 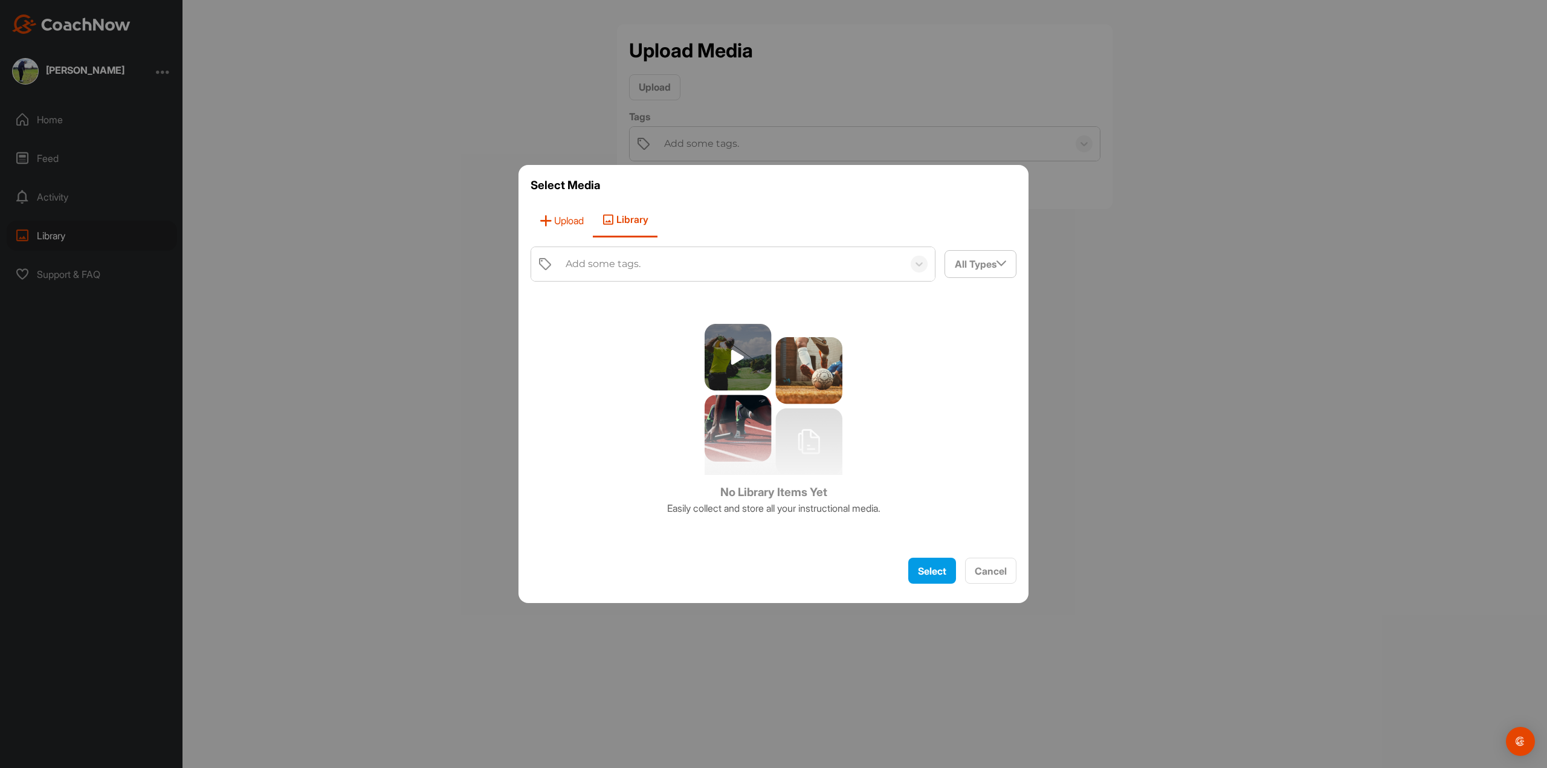 I want to click on button: Cancel, so click(x=991, y=571).